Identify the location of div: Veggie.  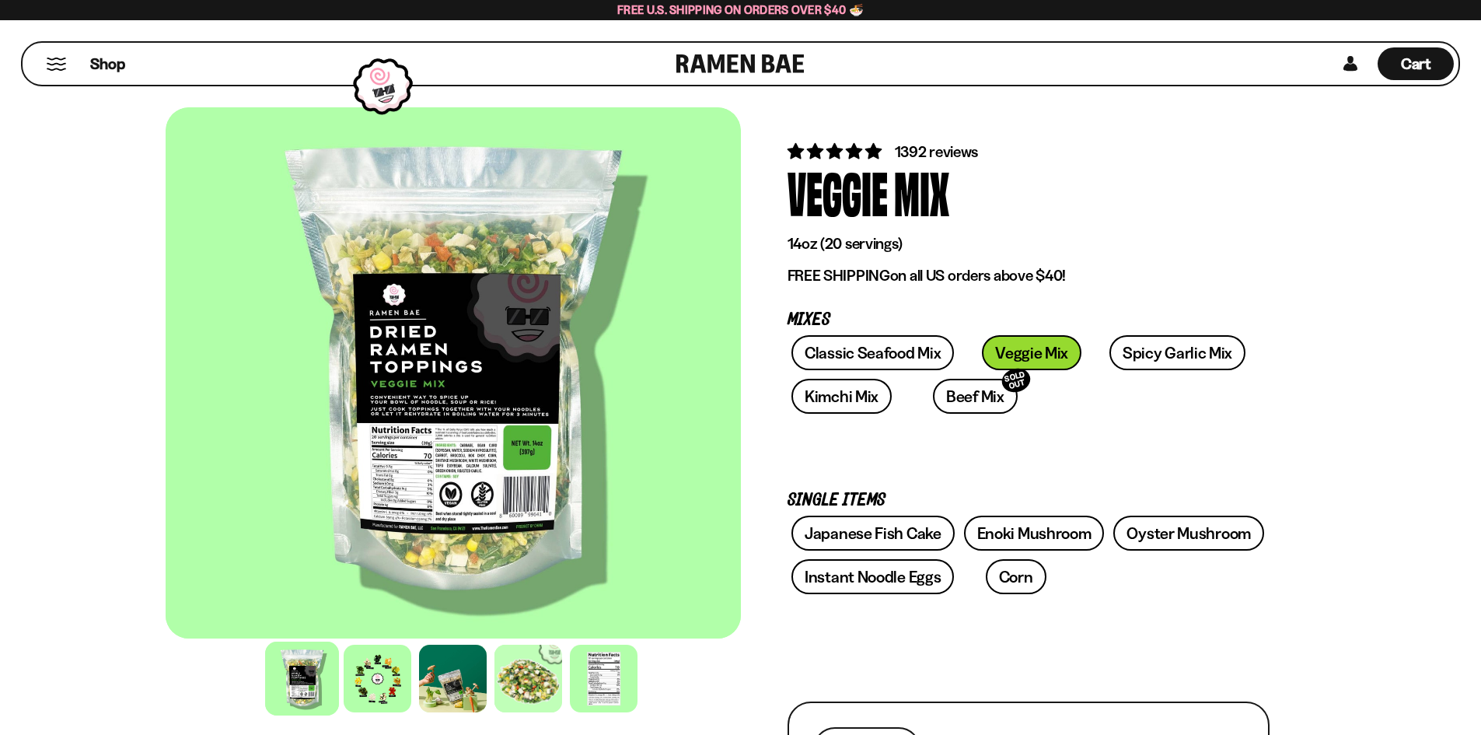
(837, 191).